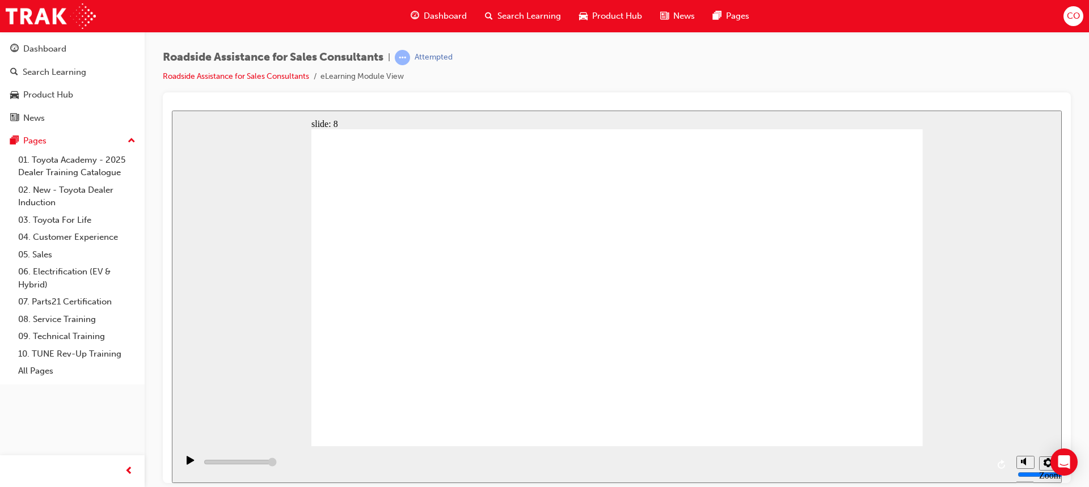 The image size is (1089, 487). What do you see at coordinates (77, 196) in the screenshot?
I see `a: 02. New - Toyota Dealer Induction` at bounding box center [77, 196].